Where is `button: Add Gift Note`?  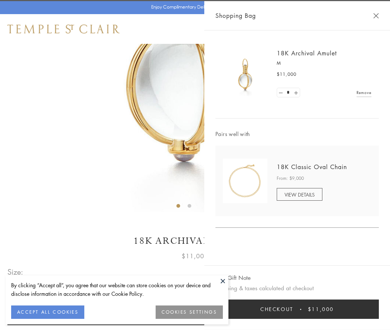 button: Add Gift Note is located at coordinates (233, 278).